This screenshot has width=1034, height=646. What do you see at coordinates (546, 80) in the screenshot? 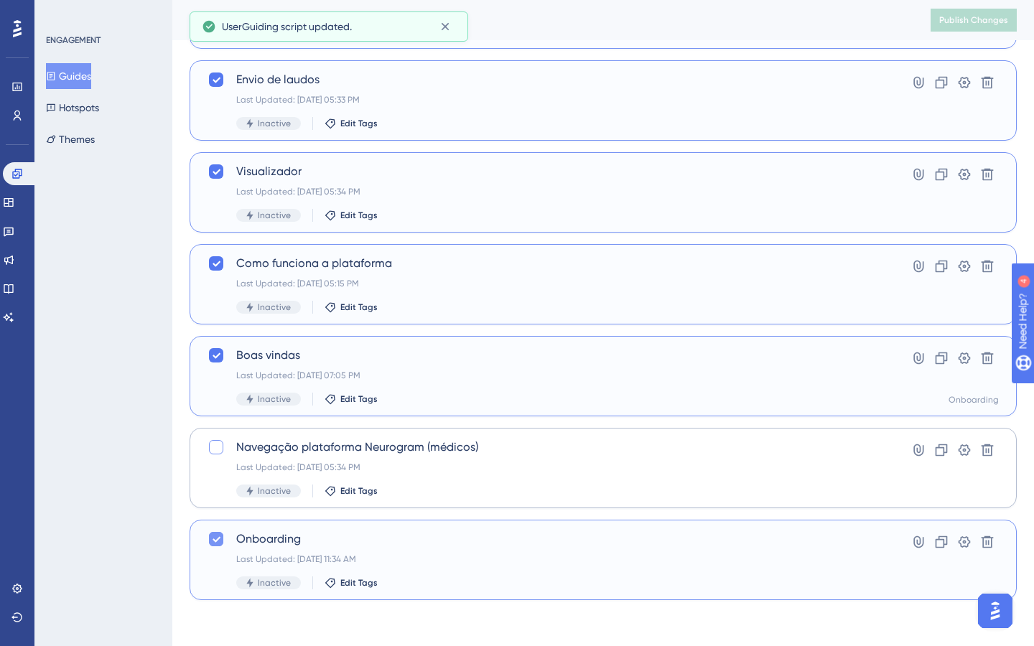
I see `span: Envio de laudos` at bounding box center [546, 80].